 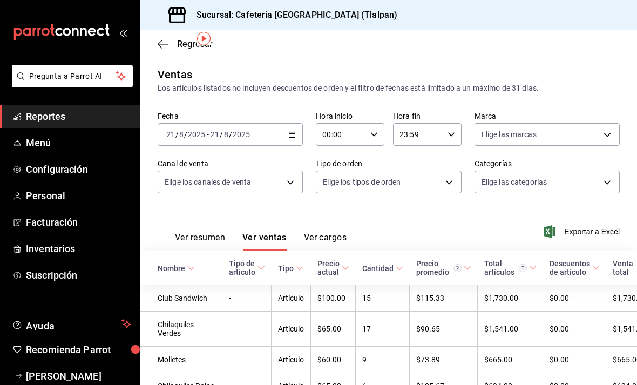 What do you see at coordinates (510, 298) in the screenshot?
I see `td: $1,730.00` at bounding box center [510, 298].